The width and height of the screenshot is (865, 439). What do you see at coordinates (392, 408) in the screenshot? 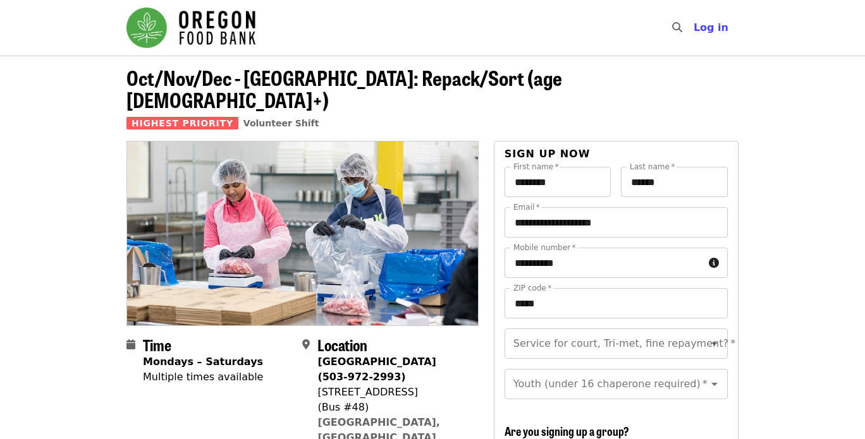
I see `div: (Bus #48)` at bounding box center [392, 408].